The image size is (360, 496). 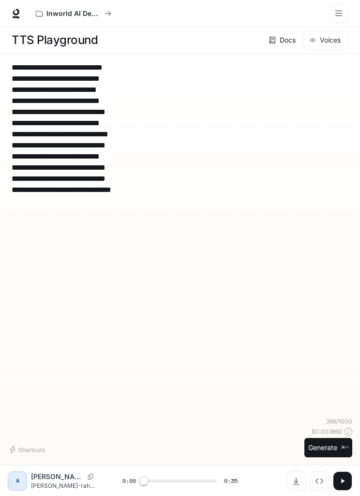 I want to click on p: $ 0.003860, so click(x=327, y=431).